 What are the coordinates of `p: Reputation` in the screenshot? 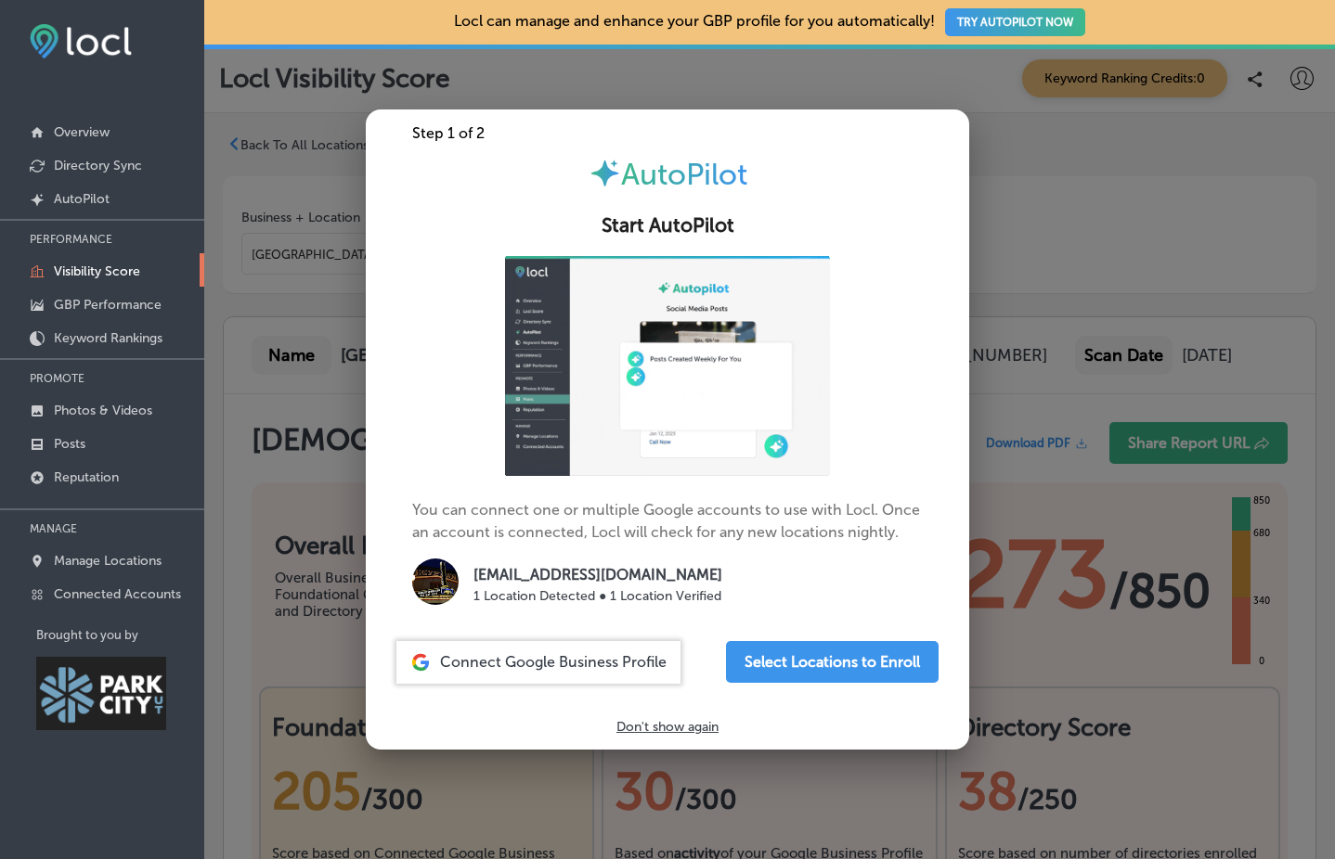 It's located at (86, 477).